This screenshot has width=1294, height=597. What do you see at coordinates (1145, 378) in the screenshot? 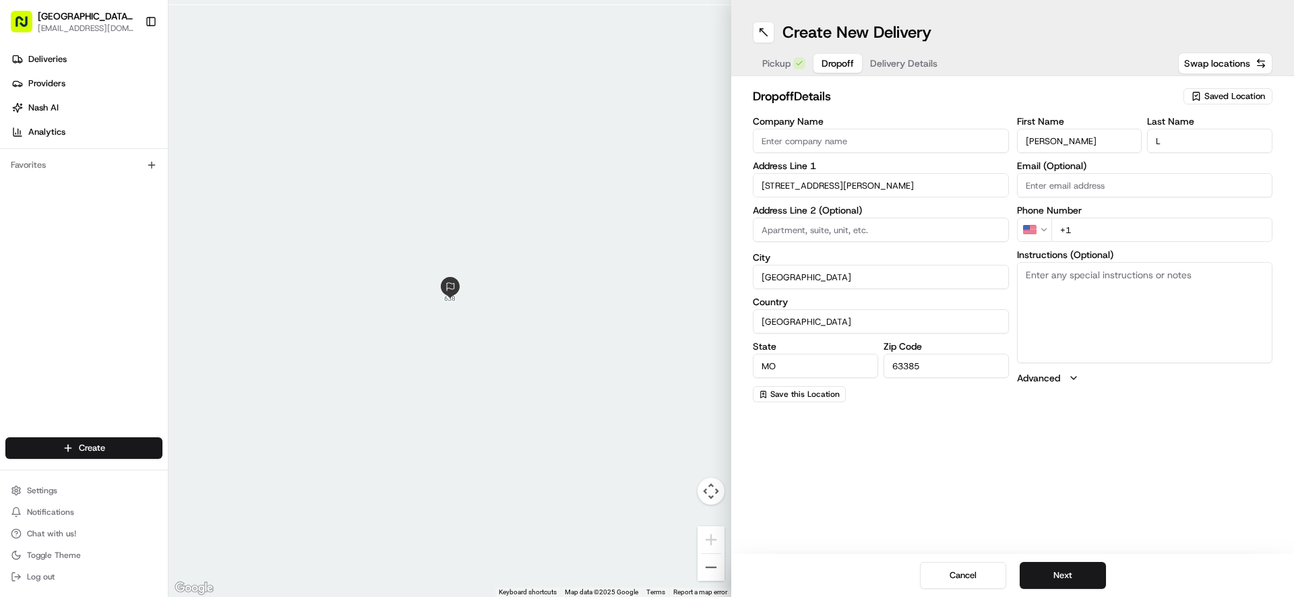
I see `button: Advanced` at bounding box center [1145, 378].